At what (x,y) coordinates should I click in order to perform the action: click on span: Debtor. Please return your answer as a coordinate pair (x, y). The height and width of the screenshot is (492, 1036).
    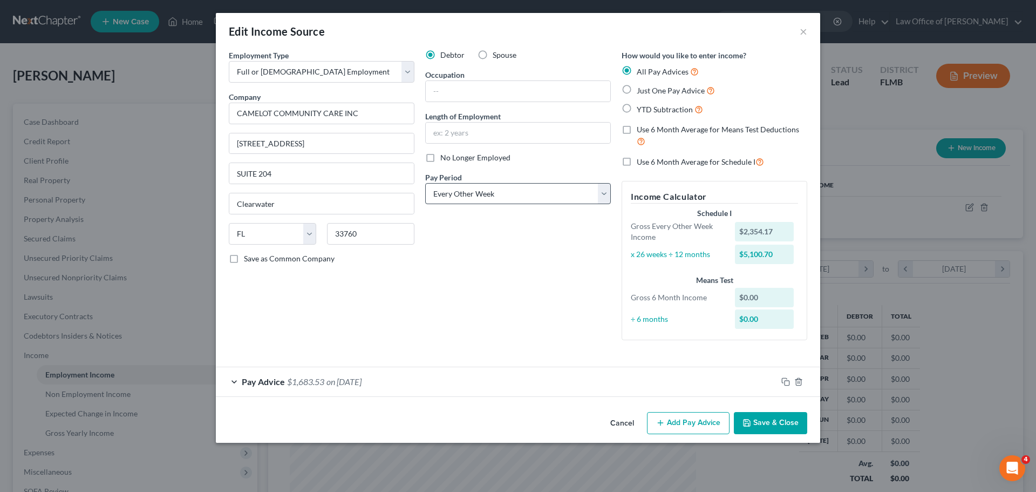
    Looking at the image, I should click on (452, 54).